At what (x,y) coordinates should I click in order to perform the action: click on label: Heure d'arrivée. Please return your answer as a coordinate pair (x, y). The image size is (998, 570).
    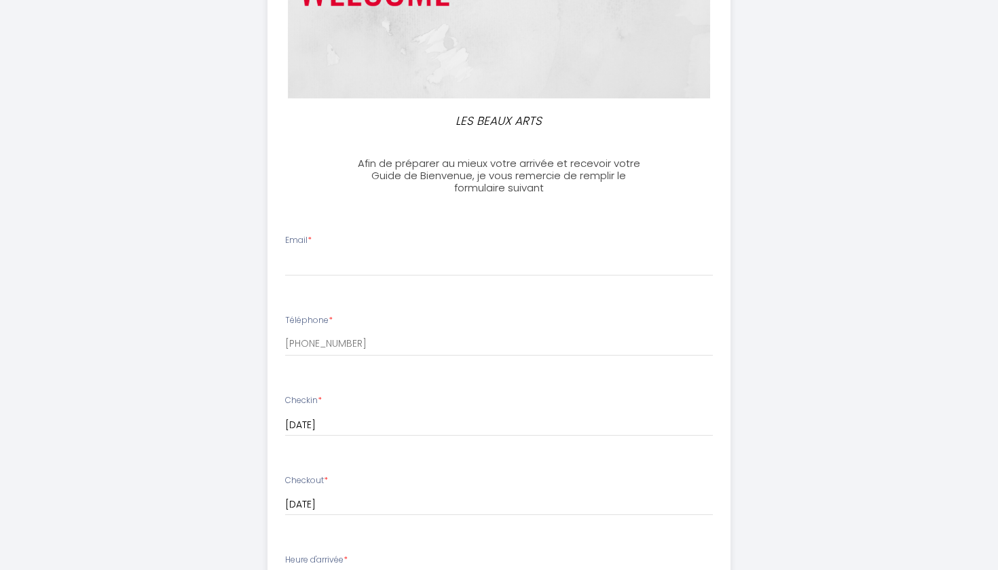
    Looking at the image, I should click on (316, 560).